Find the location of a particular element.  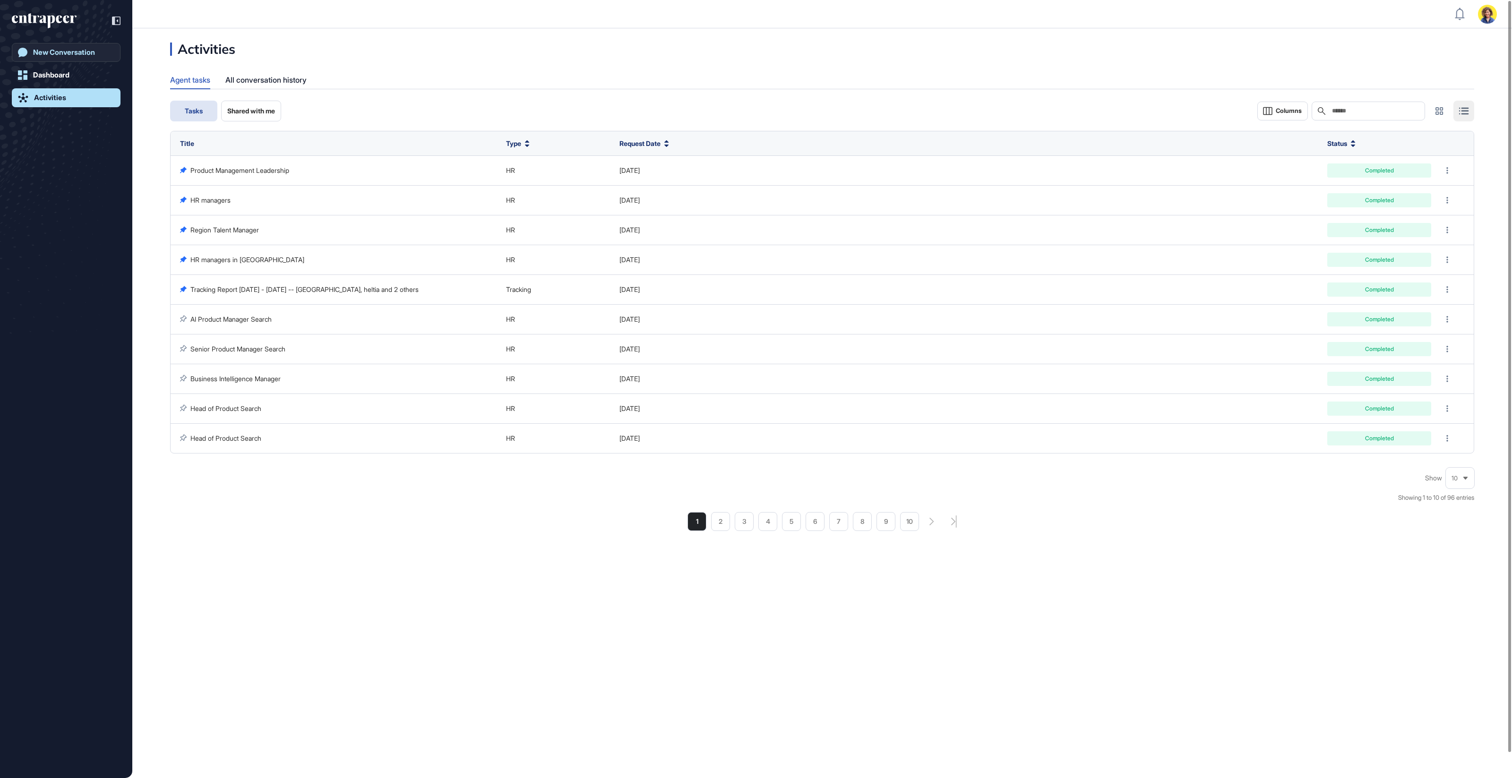

li: 6 is located at coordinates (815, 522).